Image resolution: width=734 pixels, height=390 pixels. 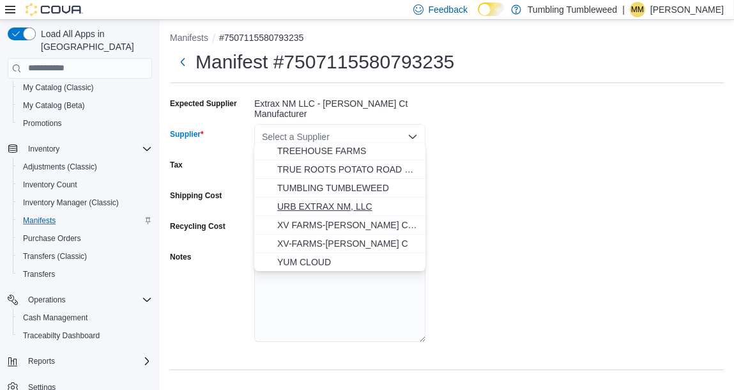 What do you see at coordinates (261, 38) in the screenshot?
I see `button: #7507115580793235` at bounding box center [261, 38].